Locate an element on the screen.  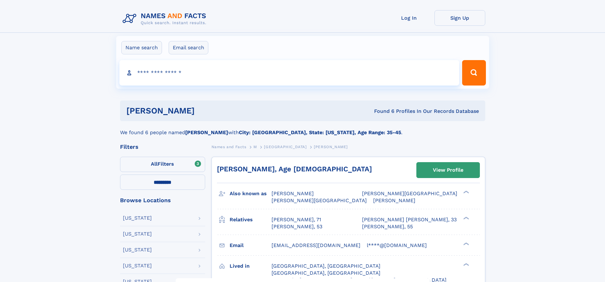
div: Filters is located at coordinates (163, 147).